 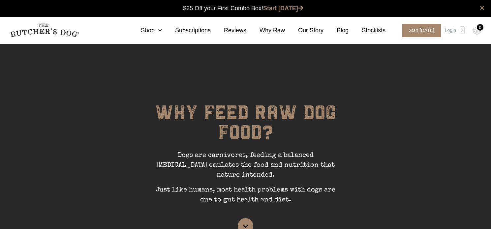 I want to click on a: Our Story, so click(x=304, y=30).